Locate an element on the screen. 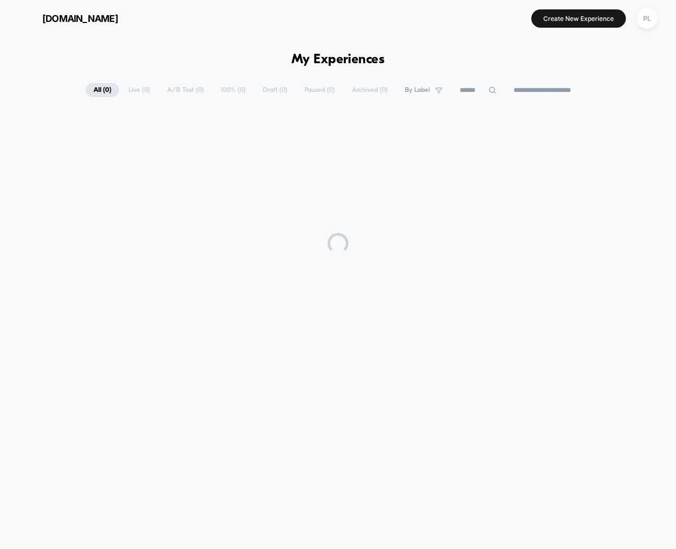 The width and height of the screenshot is (676, 549). h1: My Experiences is located at coordinates (338, 60).